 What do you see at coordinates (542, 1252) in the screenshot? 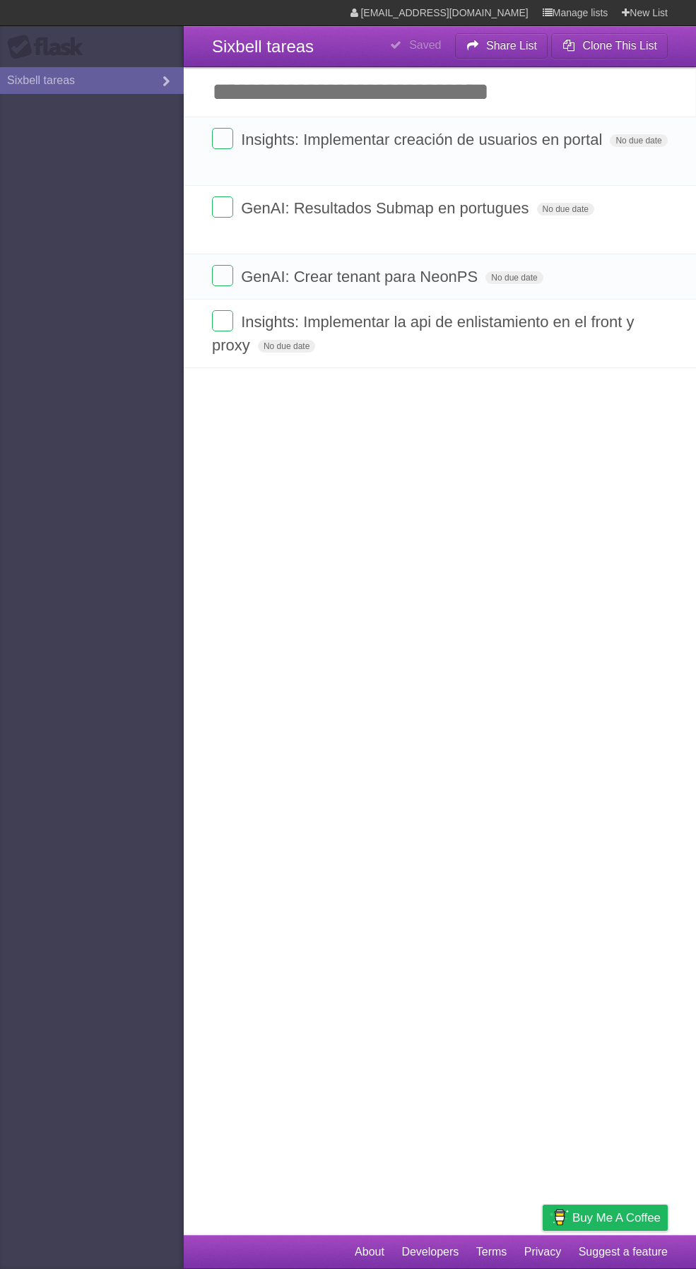
I see `a: Privacy` at bounding box center [542, 1252].